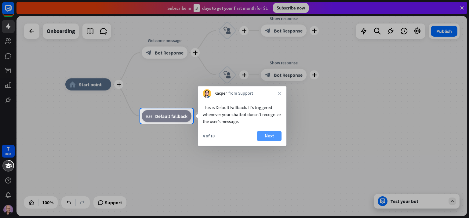  Describe the element at coordinates (280, 94) in the screenshot. I see `i: close` at that location.